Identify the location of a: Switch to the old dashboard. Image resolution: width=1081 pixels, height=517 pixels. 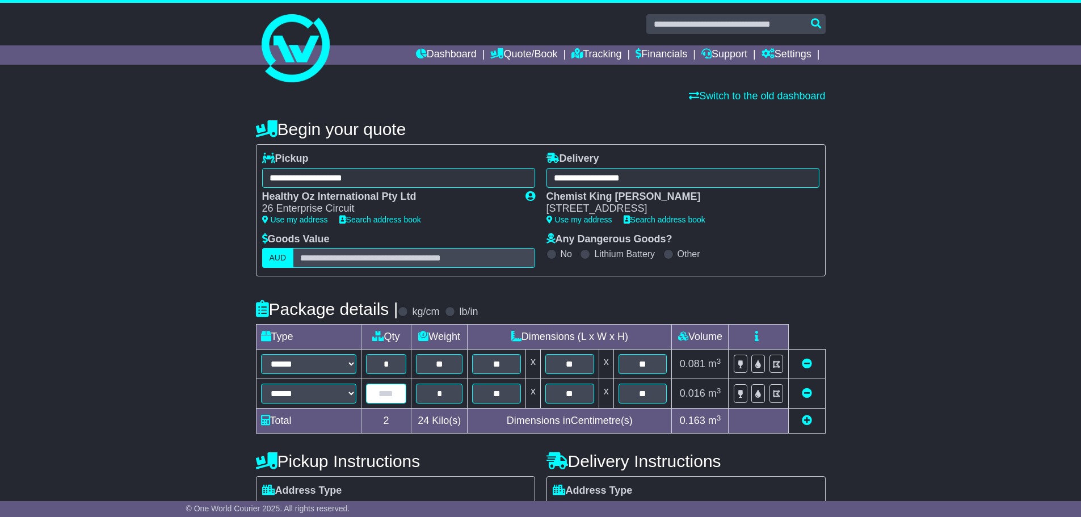
(757, 96).